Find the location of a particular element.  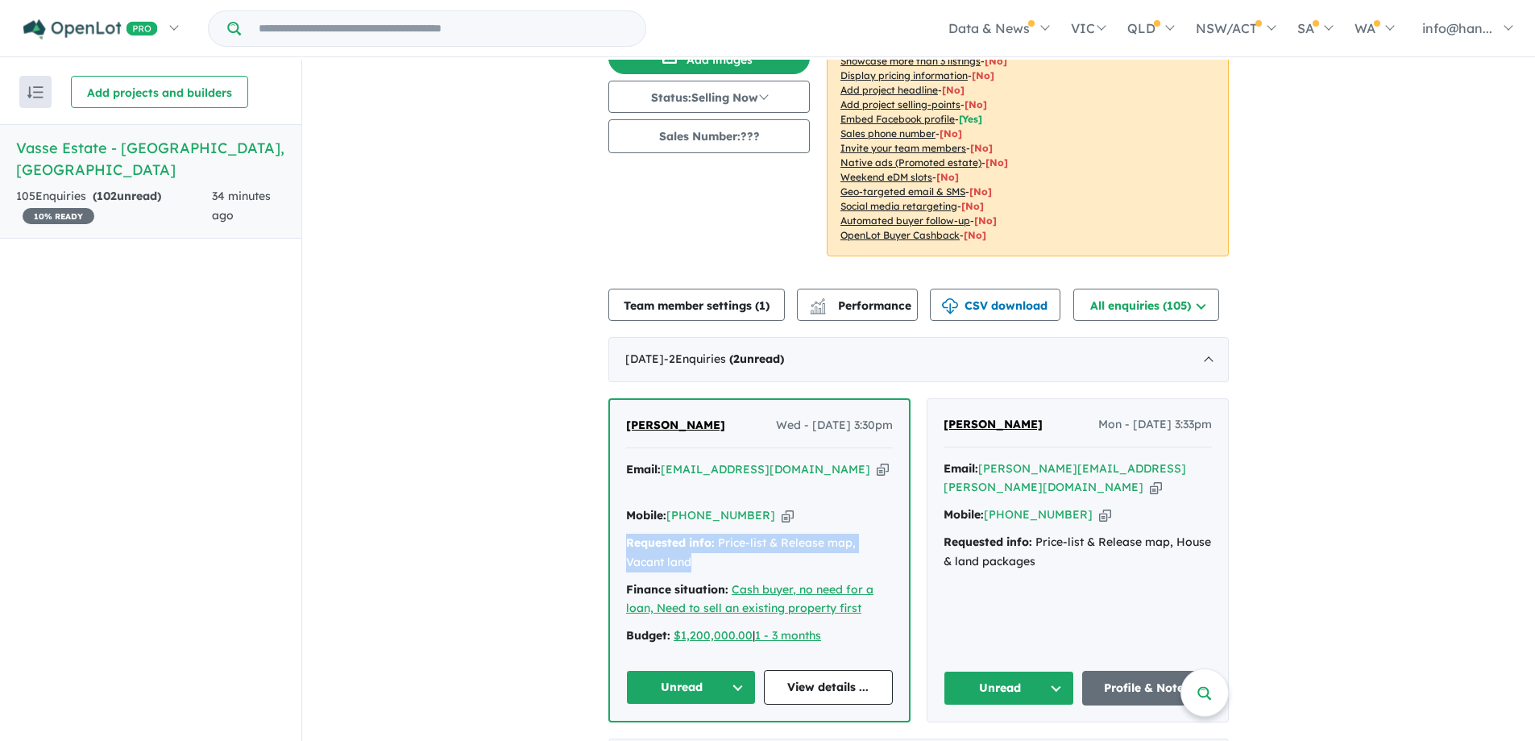

u: OpenLot Buyer Cashback is located at coordinates (900, 235).